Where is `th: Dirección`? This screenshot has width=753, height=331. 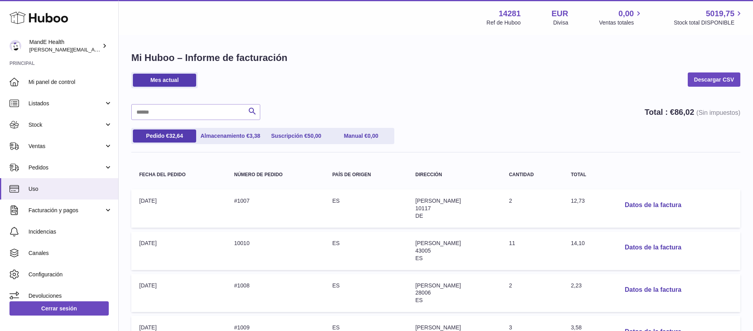 th: Dirección is located at coordinates (454, 174).